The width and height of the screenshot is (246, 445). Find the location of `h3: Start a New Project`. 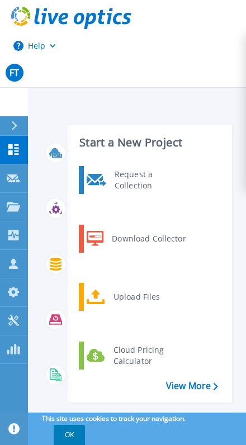

h3: Start a New Project is located at coordinates (148, 142).